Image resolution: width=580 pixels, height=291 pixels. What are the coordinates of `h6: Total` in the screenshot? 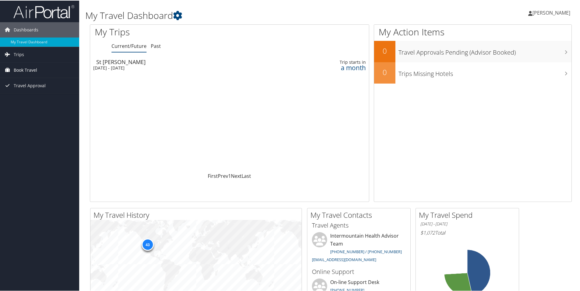 It's located at (468, 232).